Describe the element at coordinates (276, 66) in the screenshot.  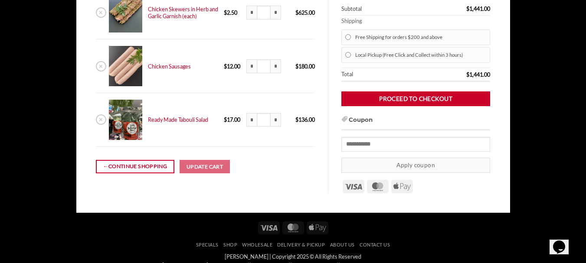
I see `input: Increase quantity of Chicken Sausages` at that location.